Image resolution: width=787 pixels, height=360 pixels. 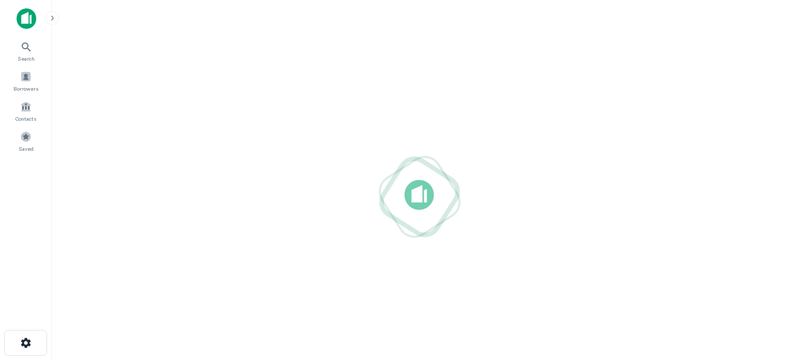 I want to click on div: Saved, so click(x=26, y=141).